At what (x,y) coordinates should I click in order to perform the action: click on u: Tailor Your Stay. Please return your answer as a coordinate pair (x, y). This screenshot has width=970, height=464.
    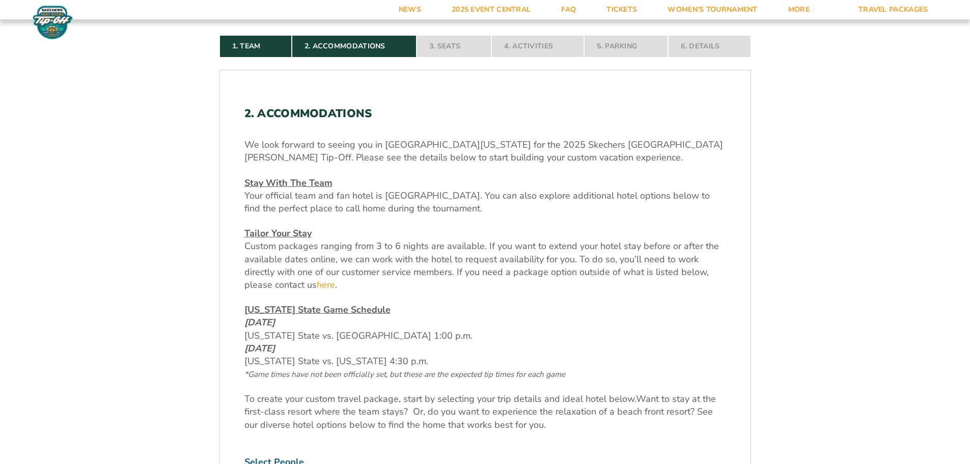
    Looking at the image, I should click on (278, 233).